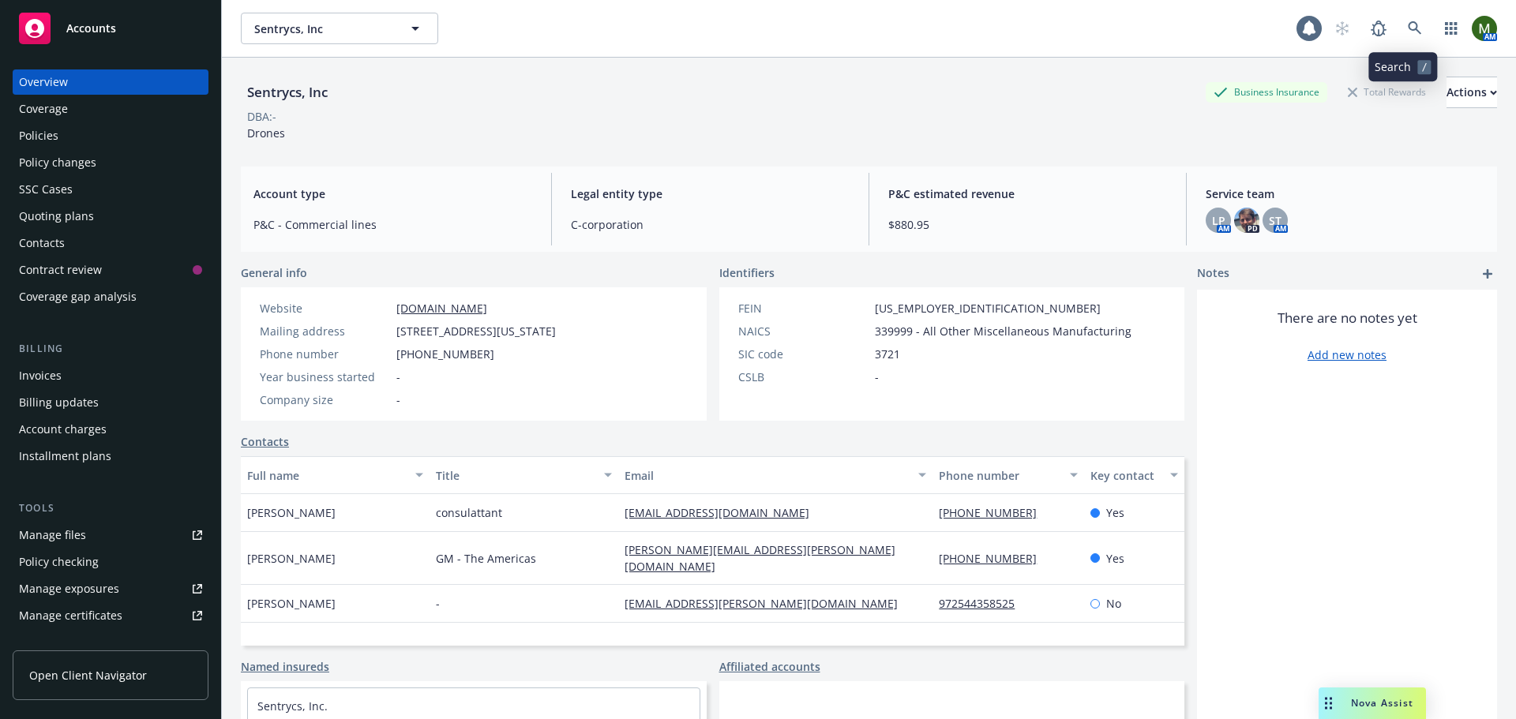 This screenshot has width=1516, height=719. I want to click on span: $880.95, so click(1027, 224).